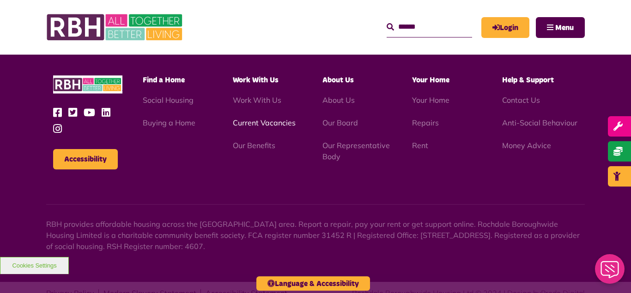  Describe the element at coordinates (169, 122) in the screenshot. I see `a: Buying a Home` at that location.